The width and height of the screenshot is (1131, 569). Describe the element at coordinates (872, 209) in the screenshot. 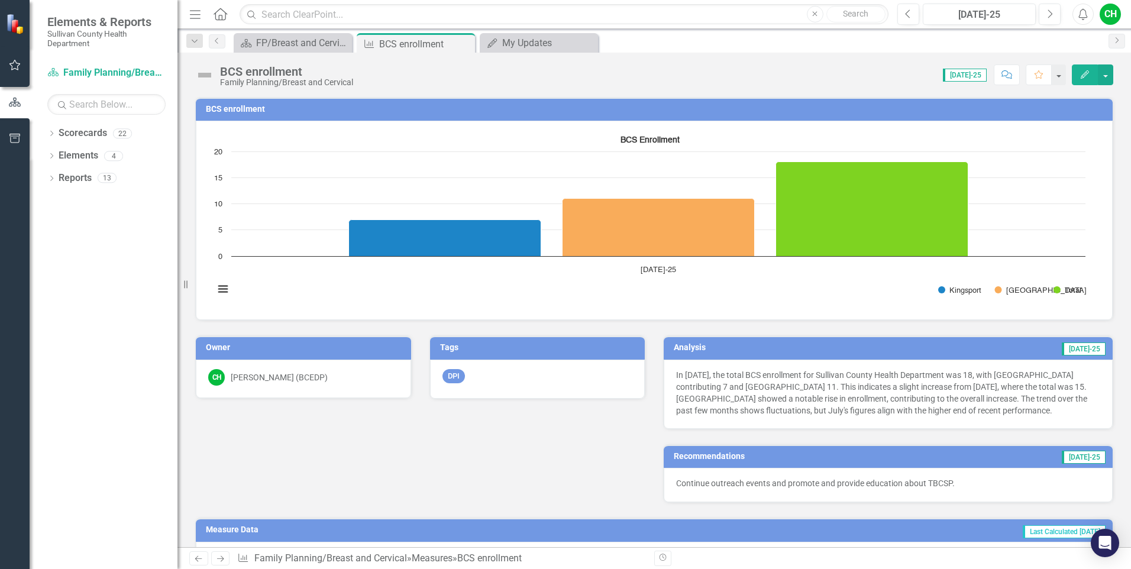

I see `path: Jul-25, 18. Total.` at that location.